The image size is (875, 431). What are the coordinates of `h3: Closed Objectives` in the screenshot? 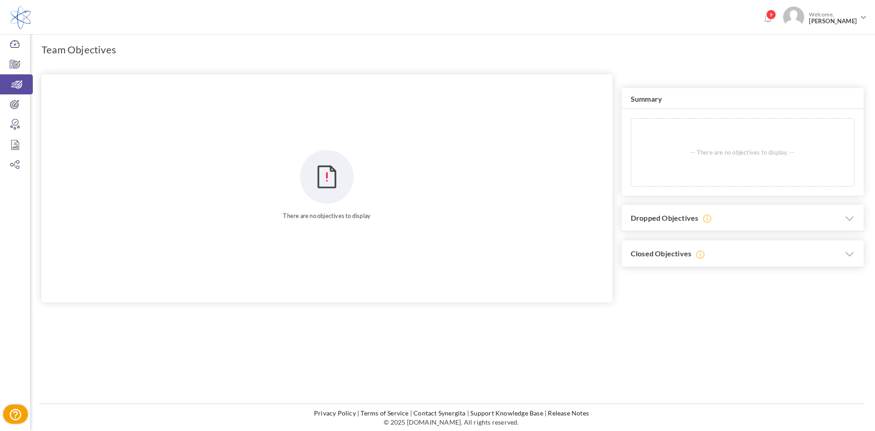 It's located at (742, 253).